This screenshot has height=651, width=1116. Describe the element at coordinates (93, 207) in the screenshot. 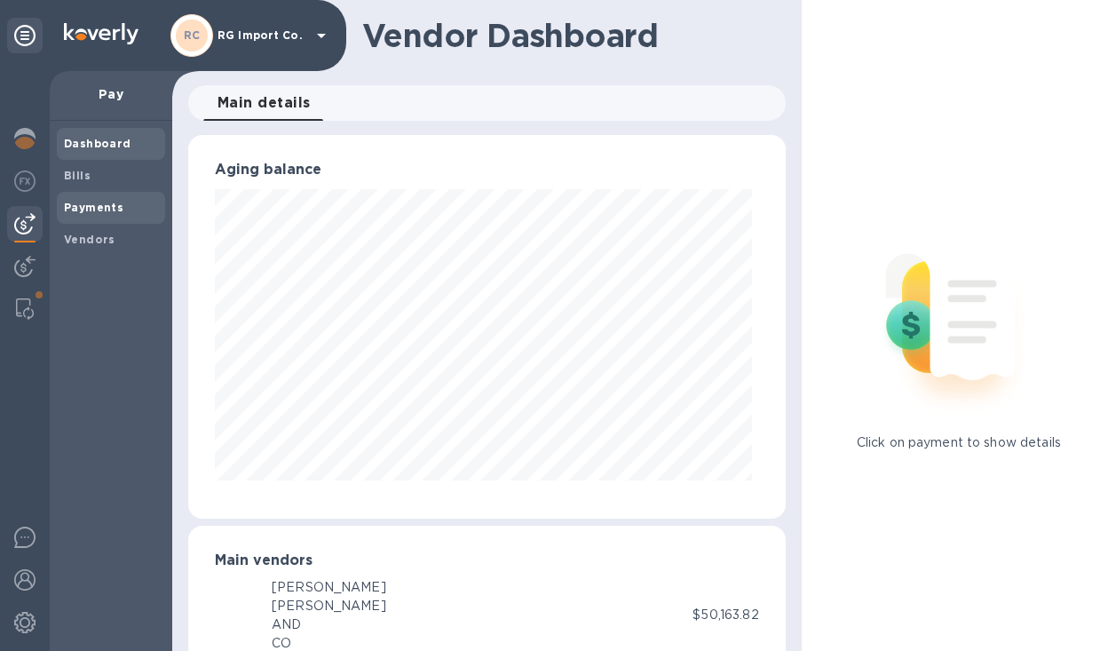

I see `b: Payments` at that location.